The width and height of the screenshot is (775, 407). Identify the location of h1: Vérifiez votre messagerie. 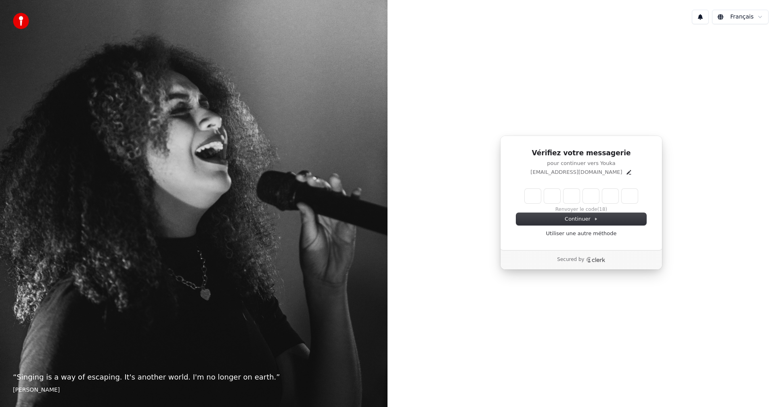
(581, 153).